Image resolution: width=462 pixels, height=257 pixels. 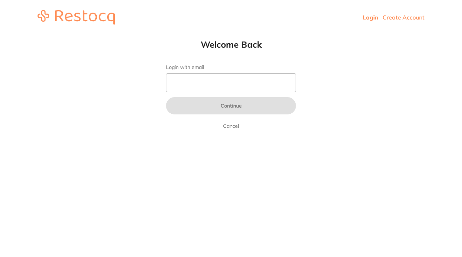 I want to click on a: Cancel, so click(x=231, y=126).